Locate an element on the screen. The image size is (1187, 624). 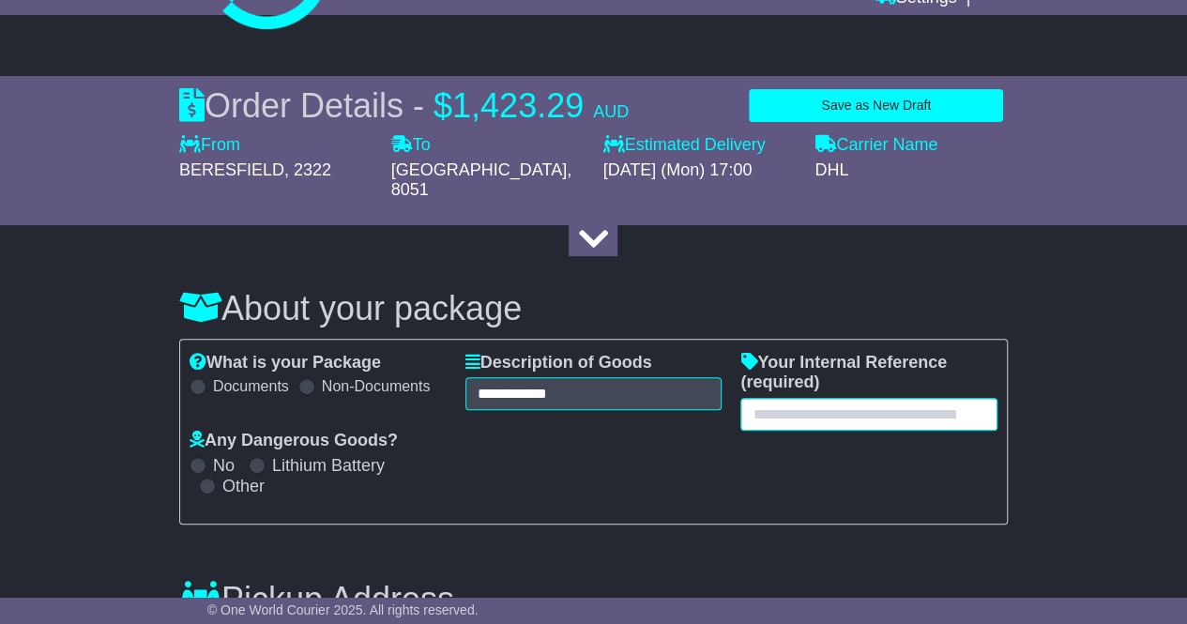
span: © One World Courier 2025. All rights reserved. is located at coordinates (343, 610).